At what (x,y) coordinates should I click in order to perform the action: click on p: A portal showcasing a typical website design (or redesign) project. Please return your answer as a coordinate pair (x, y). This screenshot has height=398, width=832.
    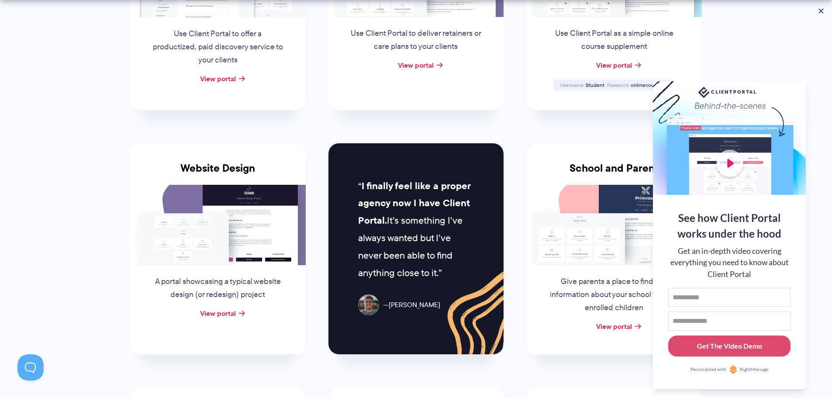
    Looking at the image, I should click on (218, 288).